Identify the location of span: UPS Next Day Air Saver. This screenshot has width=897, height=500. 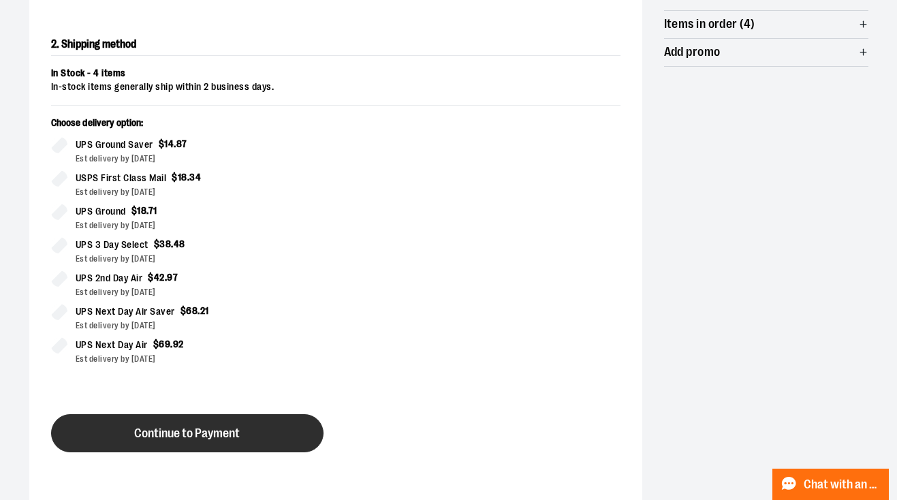
(125, 311).